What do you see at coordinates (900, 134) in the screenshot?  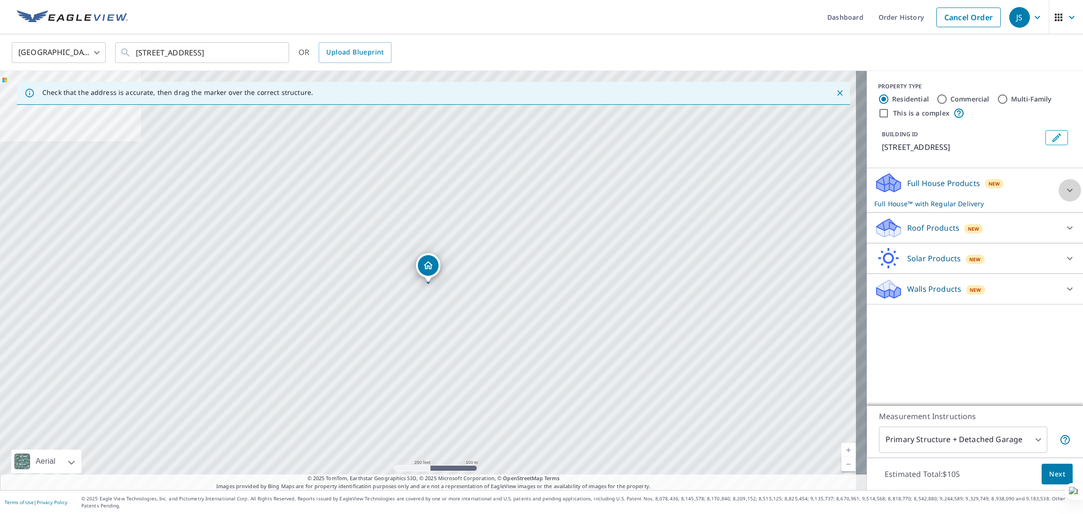 I see `p: BUILDING ID` at bounding box center [900, 134].